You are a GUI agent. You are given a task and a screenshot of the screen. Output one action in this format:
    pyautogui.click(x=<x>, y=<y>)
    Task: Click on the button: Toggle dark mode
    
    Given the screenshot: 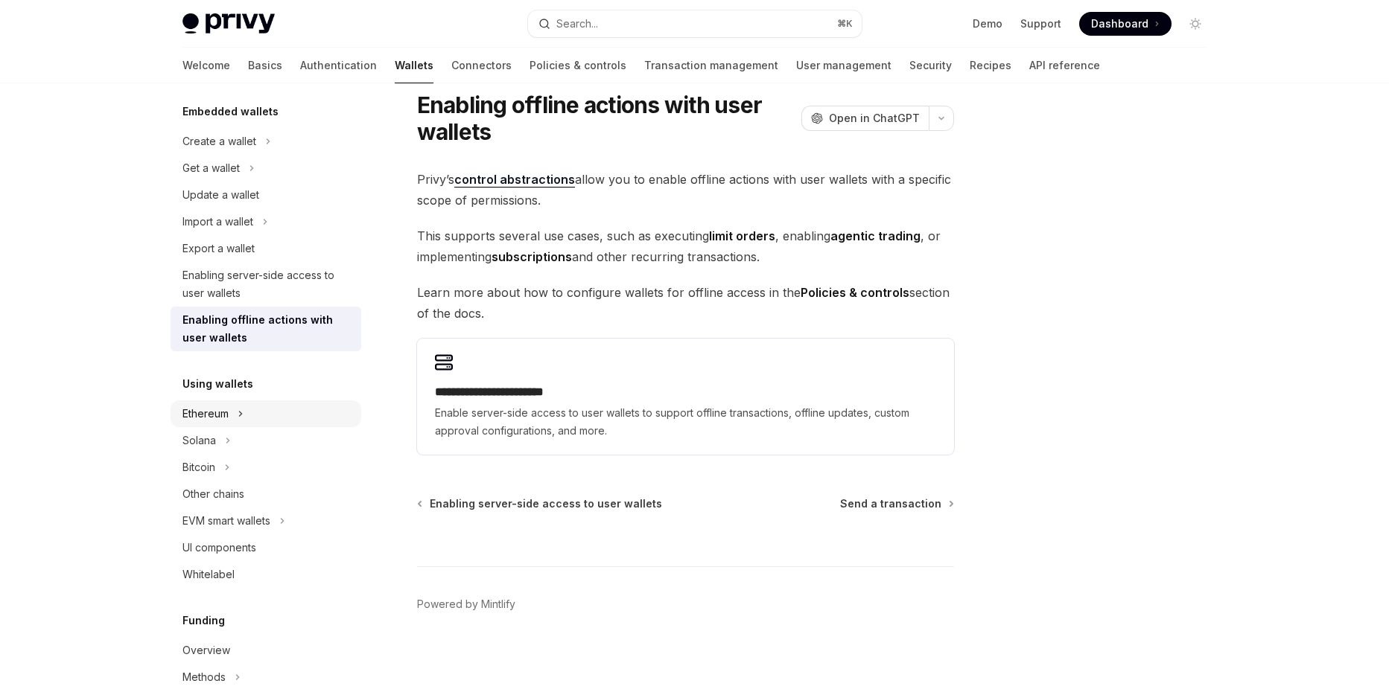 What is the action you would take?
    pyautogui.click(x=1195, y=24)
    